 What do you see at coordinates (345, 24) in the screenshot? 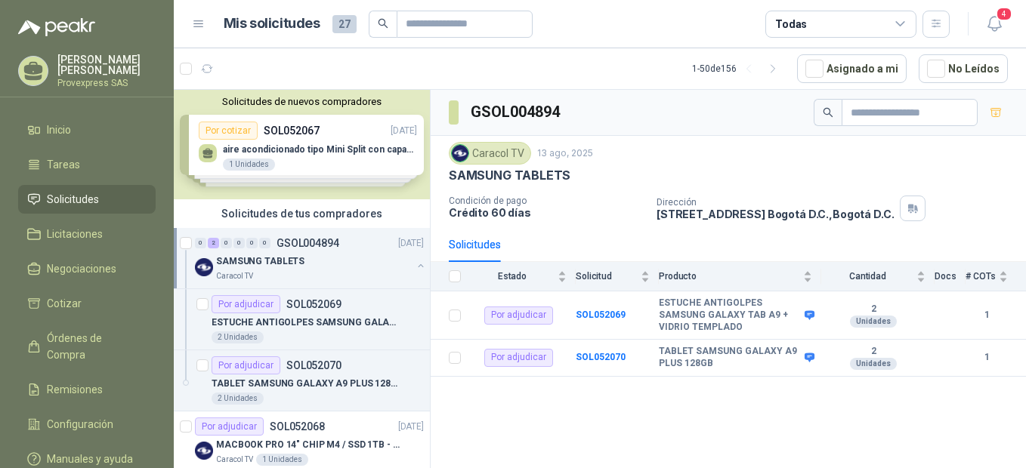
I see `span: 27` at bounding box center [345, 24].